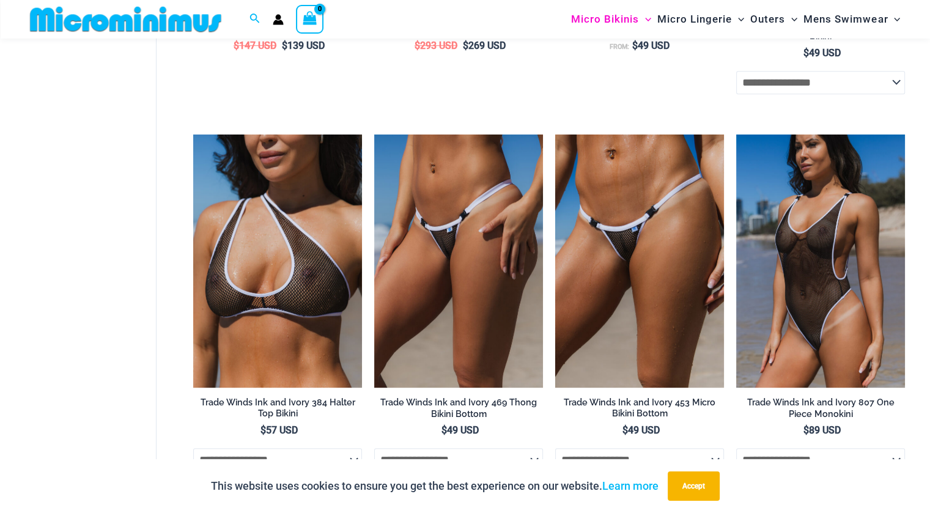  What do you see at coordinates (631, 486) in the screenshot?
I see `a: Learn more` at bounding box center [631, 486].